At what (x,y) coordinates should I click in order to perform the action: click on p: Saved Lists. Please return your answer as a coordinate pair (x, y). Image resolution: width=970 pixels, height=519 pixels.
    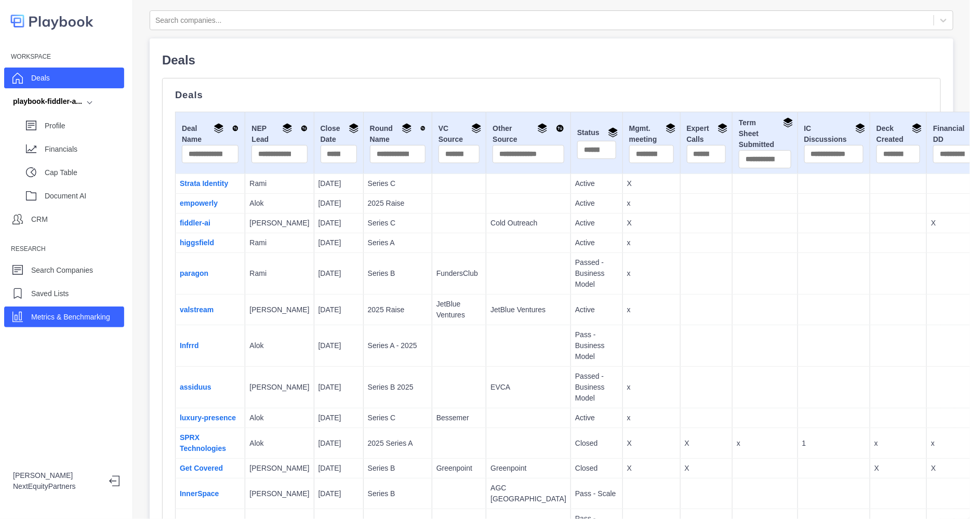
    Looking at the image, I should click on (50, 294).